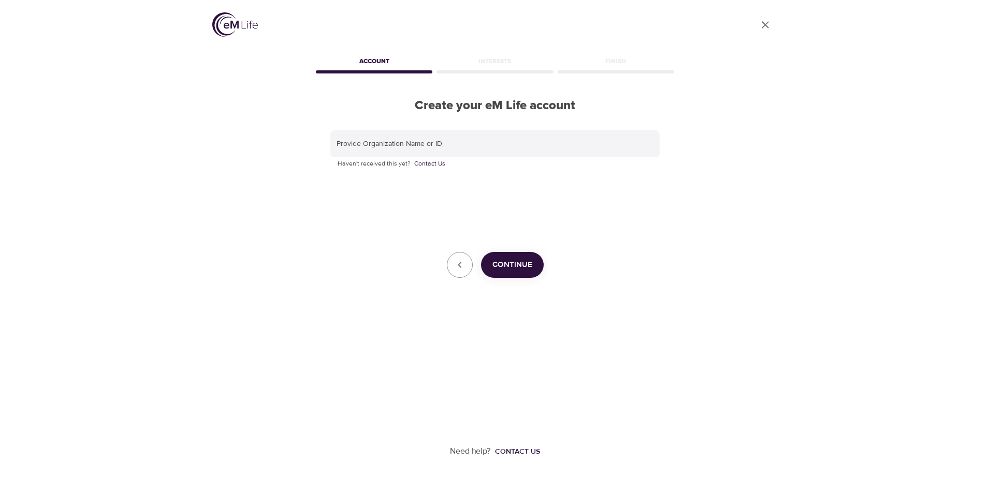 This screenshot has width=990, height=478. What do you see at coordinates (765, 25) in the screenshot?
I see `a: close` at bounding box center [765, 25].